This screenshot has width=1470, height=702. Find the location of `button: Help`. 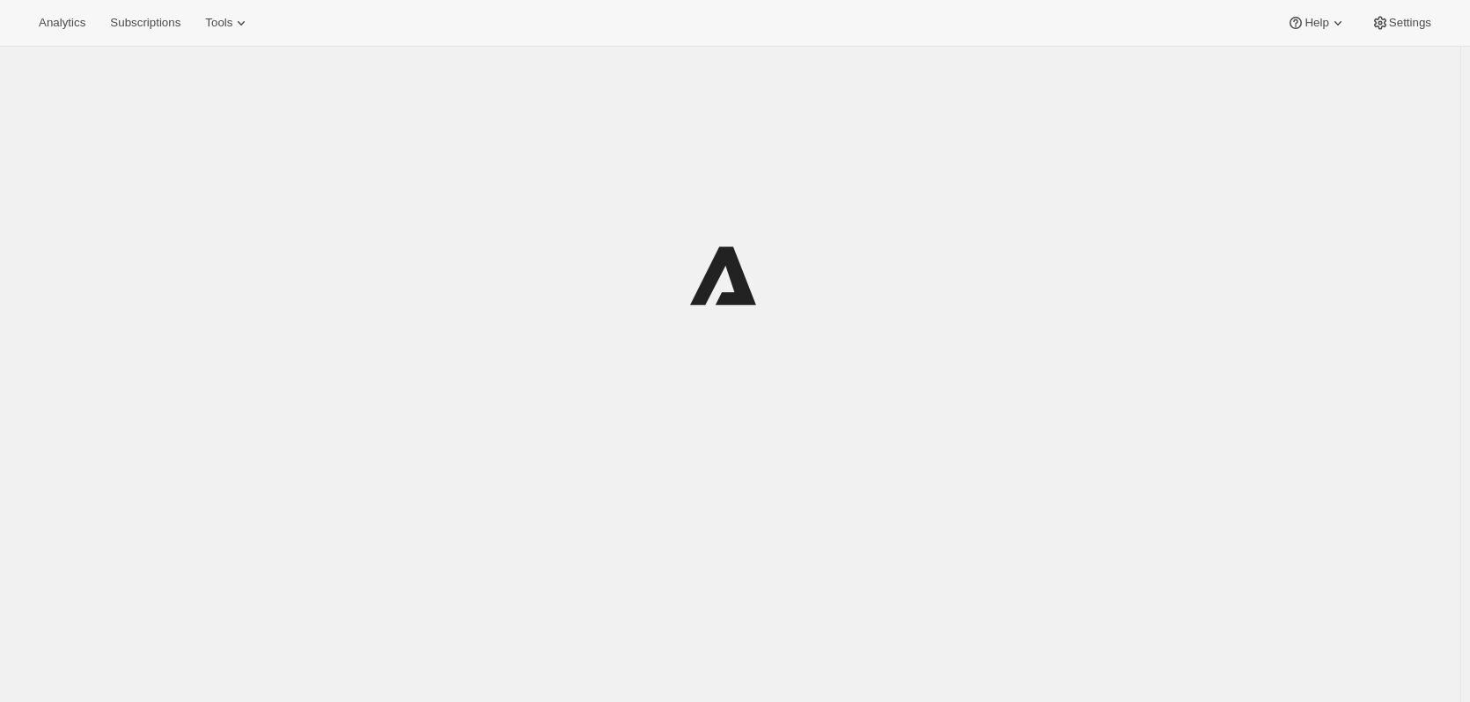

button: Help is located at coordinates (1316, 23).